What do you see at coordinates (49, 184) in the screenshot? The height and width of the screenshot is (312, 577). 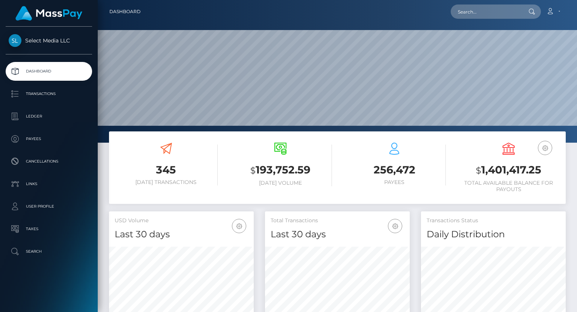 I see `p: Links` at bounding box center [49, 184].